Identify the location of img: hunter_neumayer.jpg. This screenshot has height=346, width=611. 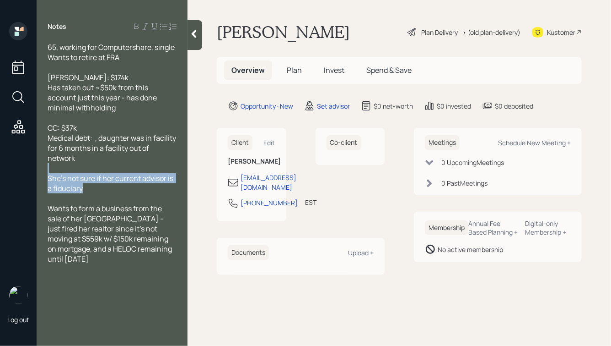
(18, 295).